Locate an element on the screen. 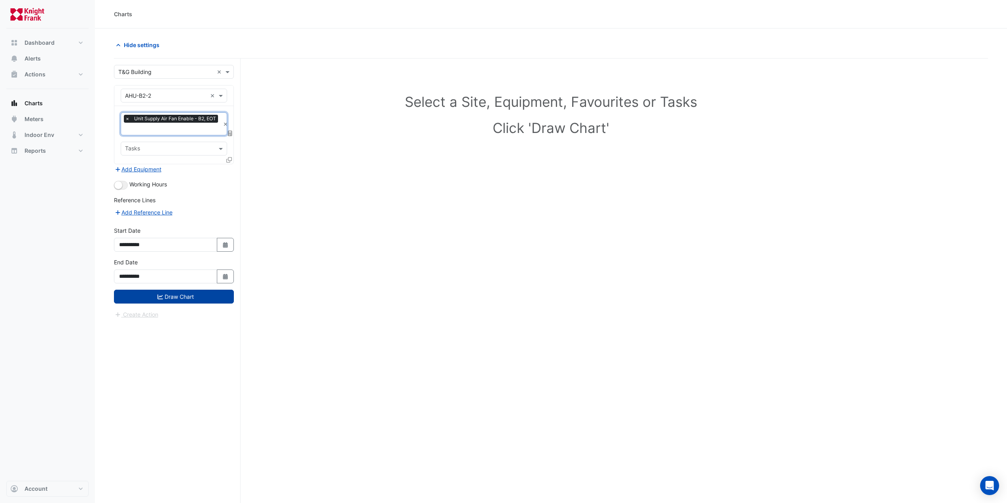 Image resolution: width=1007 pixels, height=503 pixels. span: Clone Favourites and Tasks from this Equipment to other Equipment is located at coordinates (229, 159).